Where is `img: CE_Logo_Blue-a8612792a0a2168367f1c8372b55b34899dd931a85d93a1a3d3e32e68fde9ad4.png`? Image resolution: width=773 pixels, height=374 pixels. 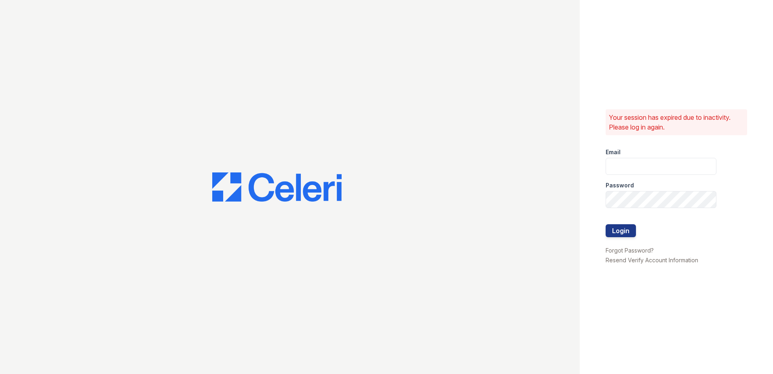 img: CE_Logo_Blue-a8612792a0a2168367f1c8372b55b34899dd931a85d93a1a3d3e32e68fde9ad4.png is located at coordinates (277, 187).